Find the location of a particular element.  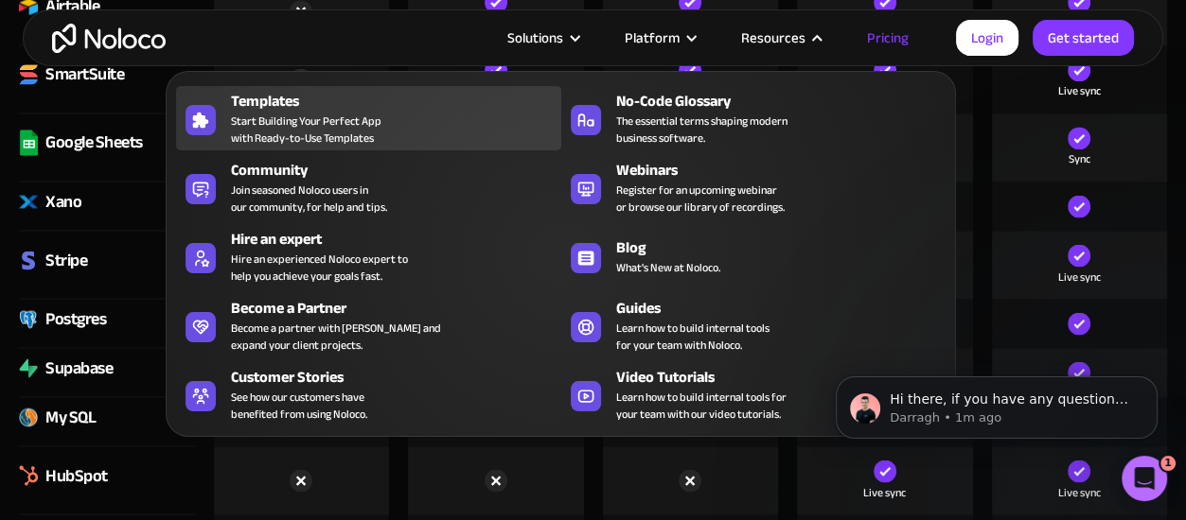

a: home is located at coordinates (109, 38).